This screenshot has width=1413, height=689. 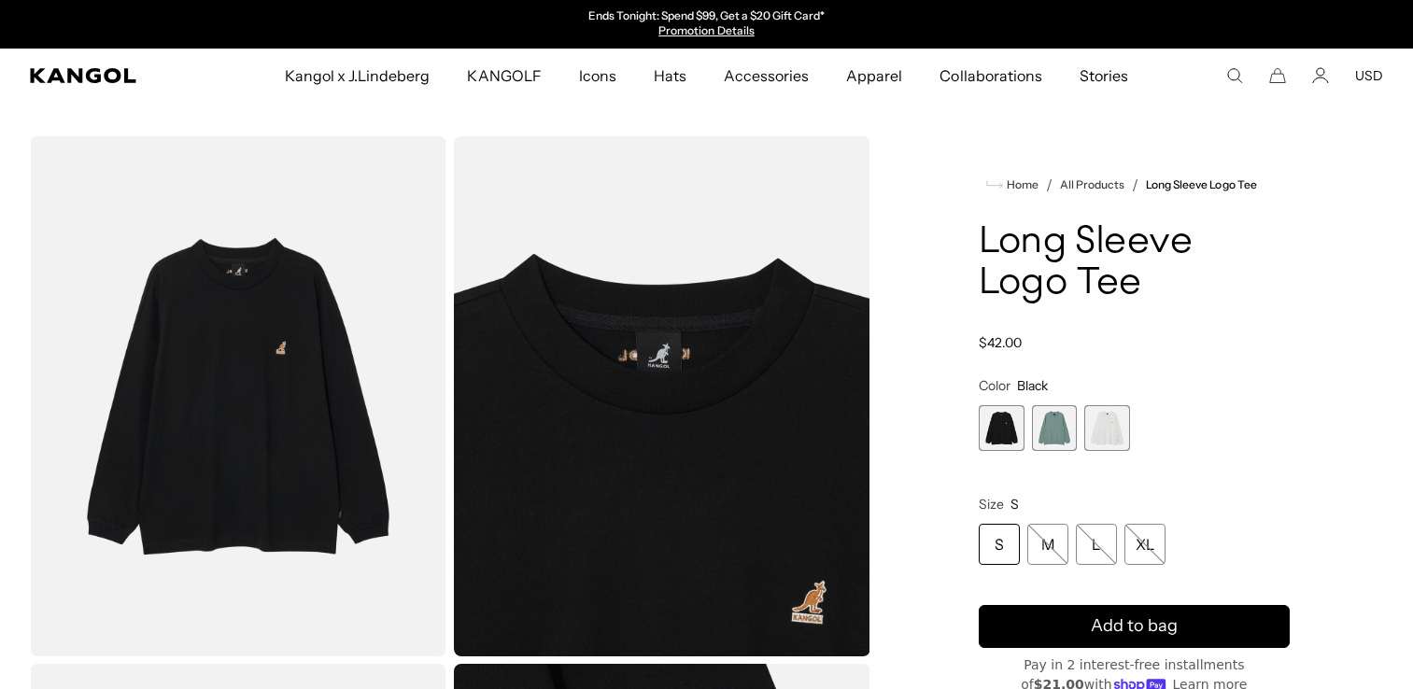 What do you see at coordinates (108, 76) in the screenshot?
I see `a: Kangol` at bounding box center [108, 76].